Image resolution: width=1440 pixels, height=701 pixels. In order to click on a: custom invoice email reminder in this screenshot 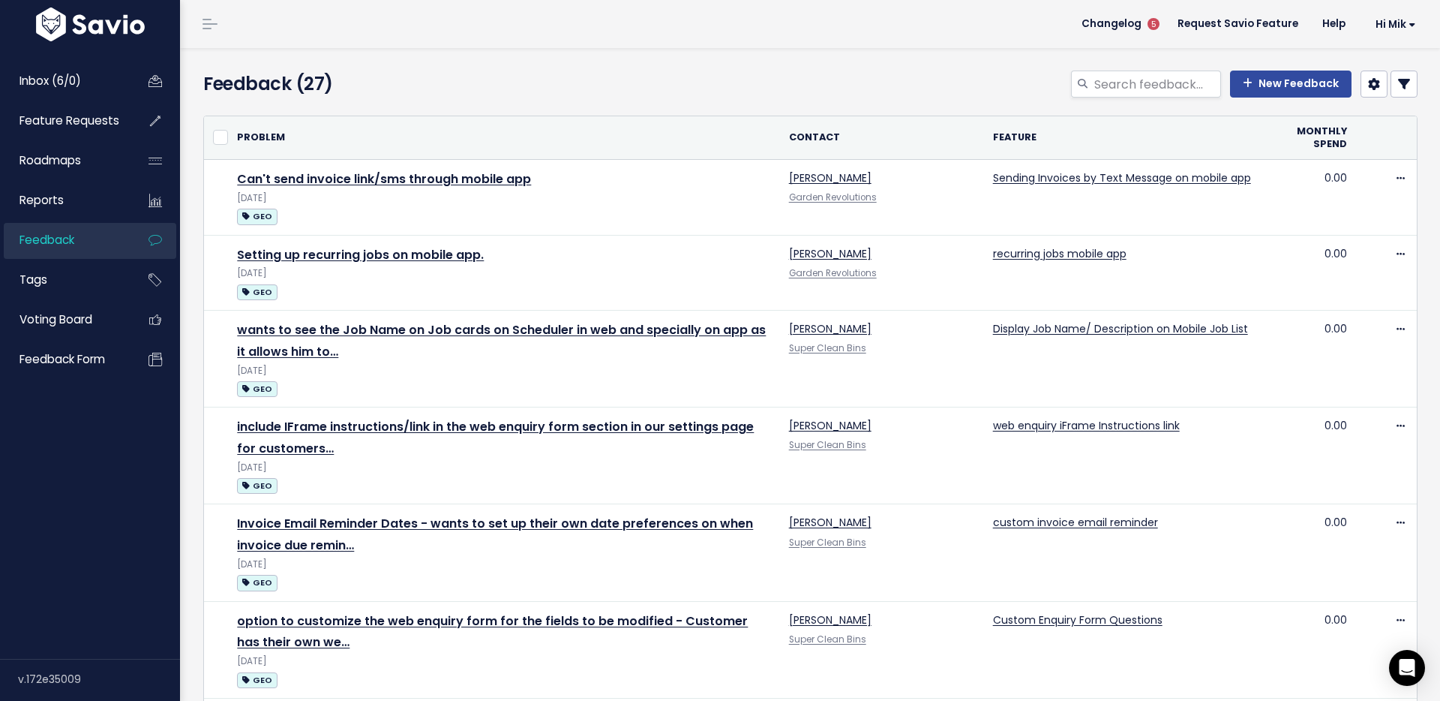, I will do `click(1076, 522)`.